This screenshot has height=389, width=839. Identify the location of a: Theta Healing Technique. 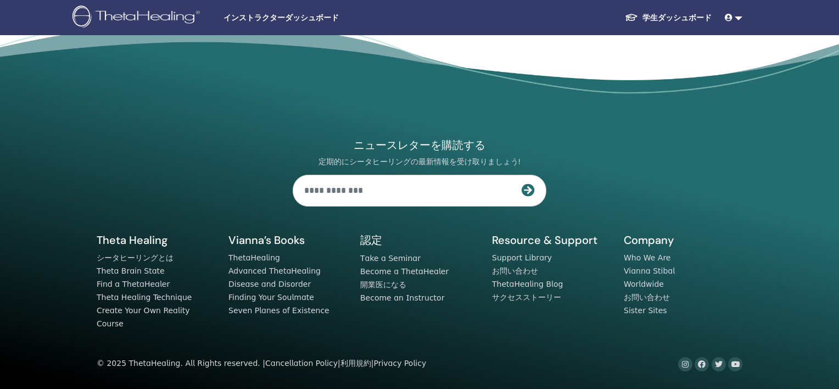
(144, 297).